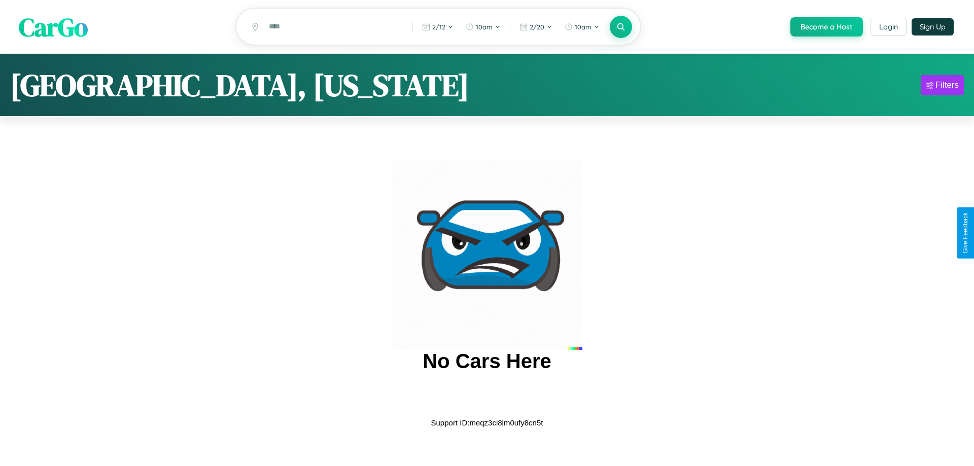 The image size is (974, 466). What do you see at coordinates (487, 423) in the screenshot?
I see `p: Support ID: meqz3ci8lm0ufy8cn5t` at bounding box center [487, 423].